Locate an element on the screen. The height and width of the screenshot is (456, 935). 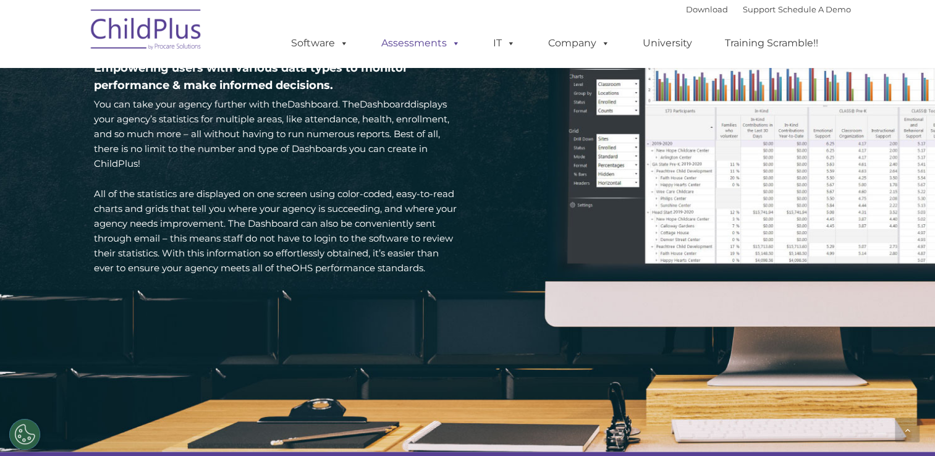
a: Support is located at coordinates (759, 9).